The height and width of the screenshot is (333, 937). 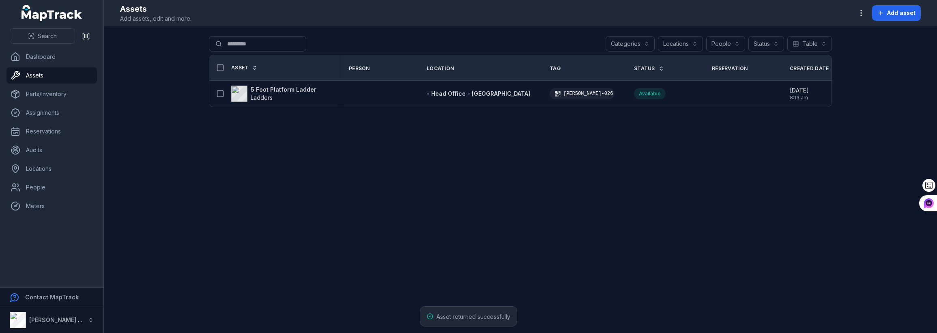 I want to click on a: Assets, so click(x=52, y=75).